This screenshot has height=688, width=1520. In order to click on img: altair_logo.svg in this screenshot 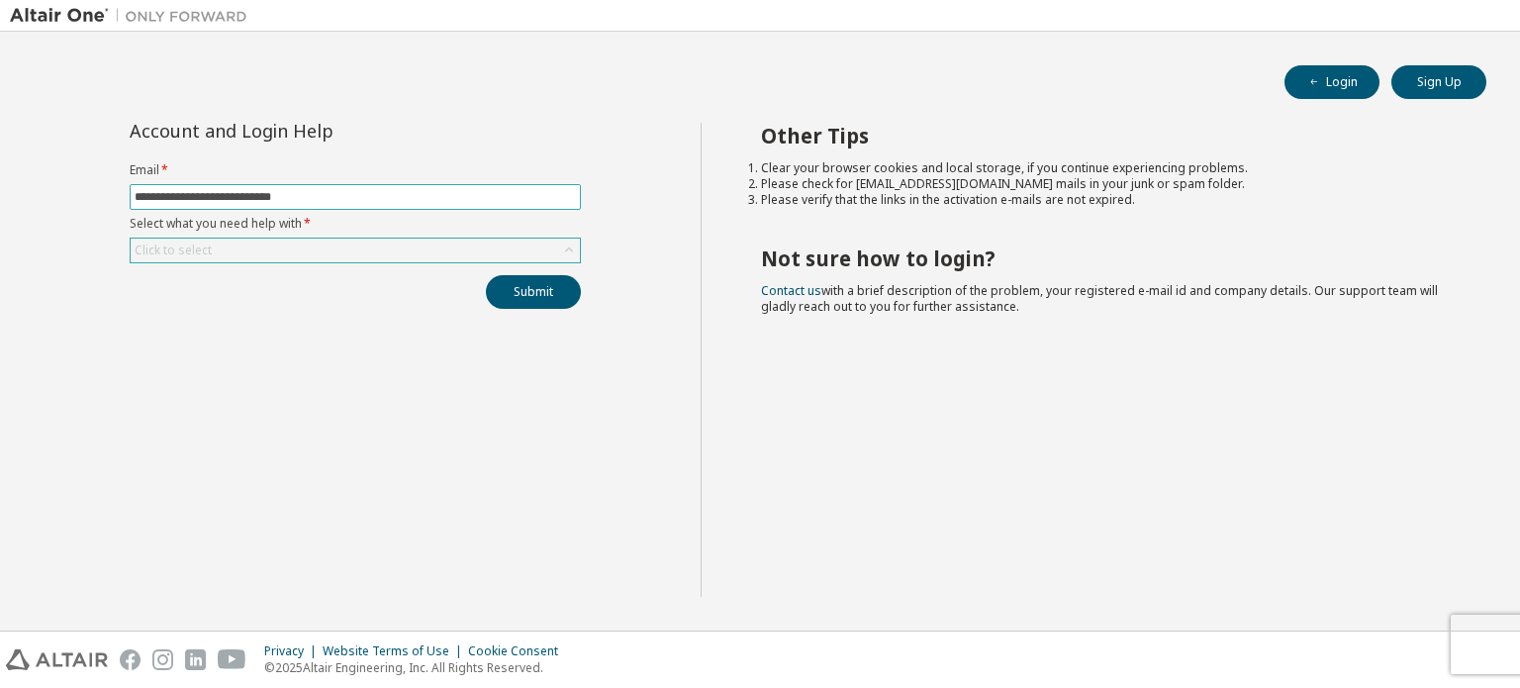, I will do `click(56, 659)`.